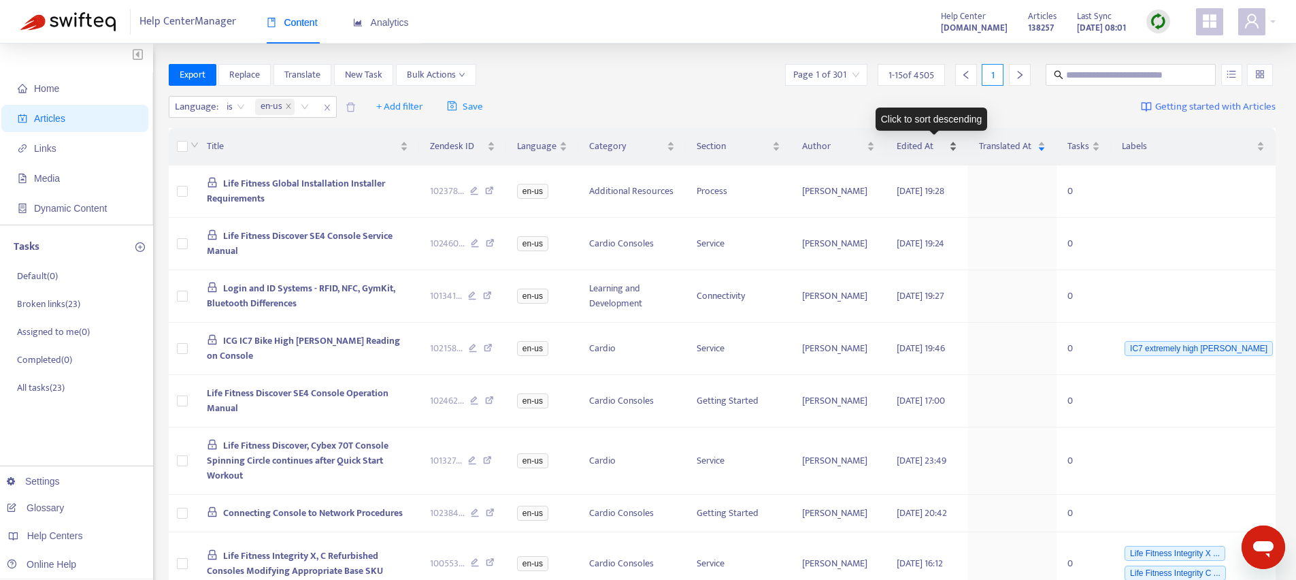  Describe the element at coordinates (1094, 16) in the screenshot. I see `span: Last Sync` at that location.